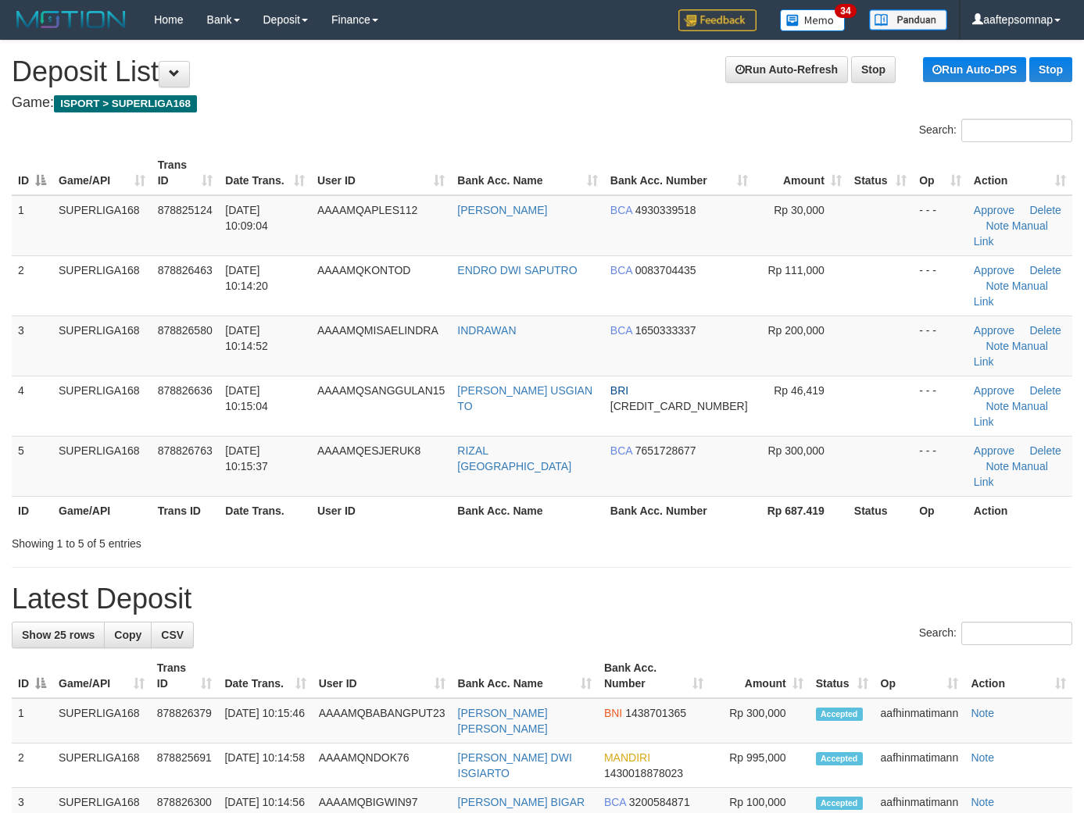 This screenshot has width=1084, height=813. What do you see at coordinates (364, 270) in the screenshot?
I see `span: AAAAMQKONTOD` at bounding box center [364, 270].